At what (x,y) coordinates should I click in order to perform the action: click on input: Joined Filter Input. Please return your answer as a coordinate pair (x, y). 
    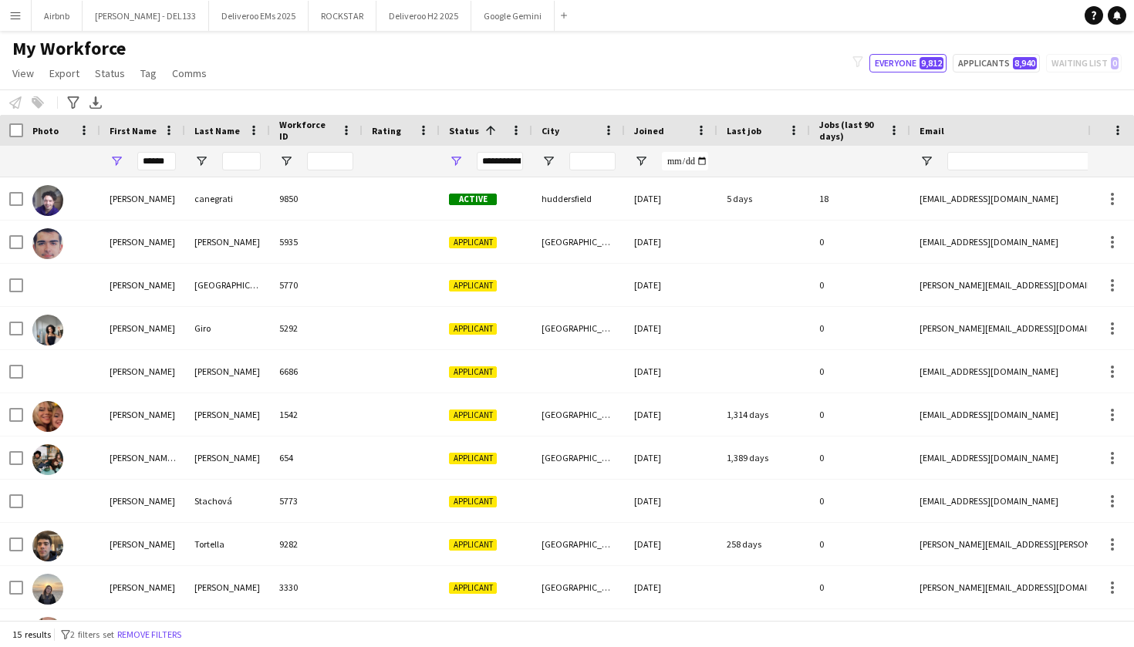
    Looking at the image, I should click on (685, 161).